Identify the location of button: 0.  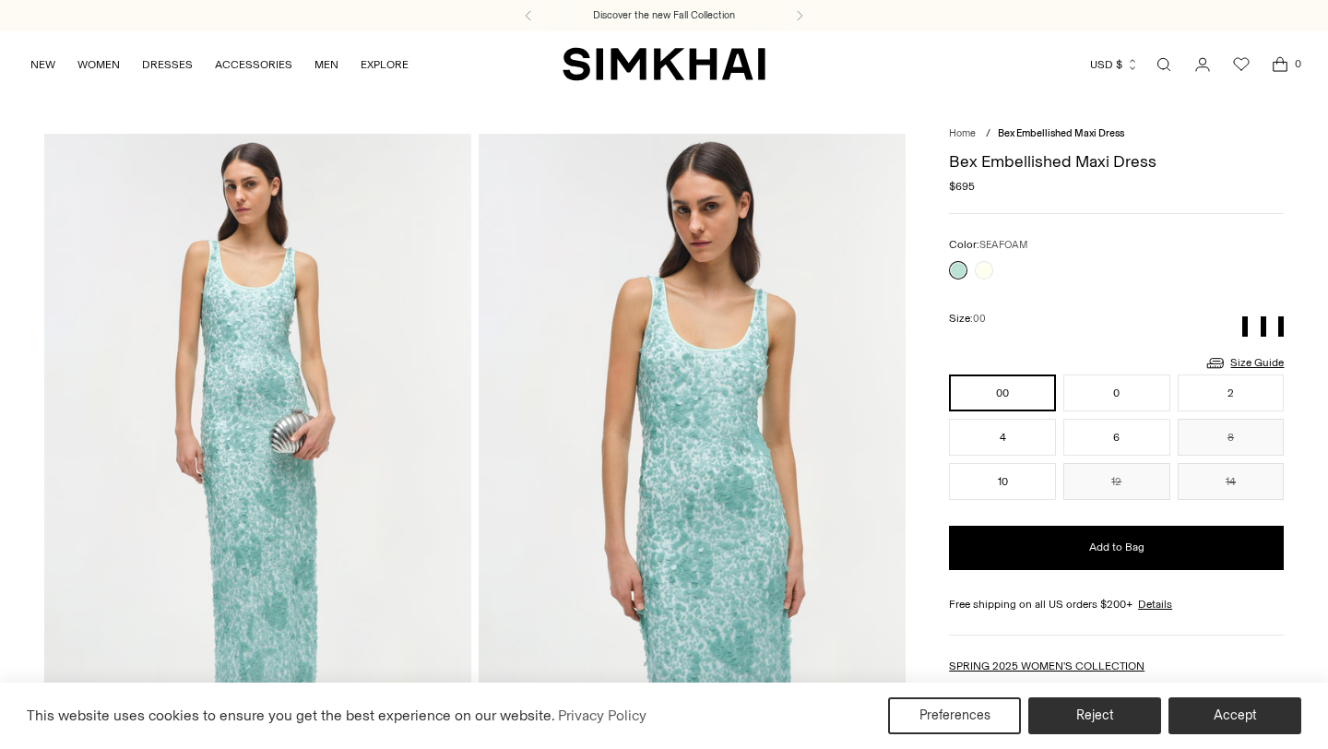
(1117, 393).